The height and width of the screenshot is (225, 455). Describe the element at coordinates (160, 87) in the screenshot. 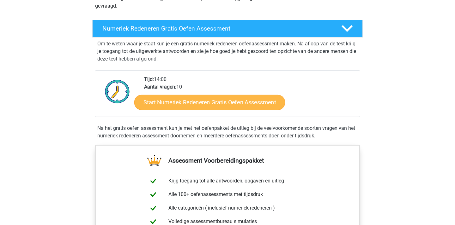

I see `b: Aantal vragen:` at that location.